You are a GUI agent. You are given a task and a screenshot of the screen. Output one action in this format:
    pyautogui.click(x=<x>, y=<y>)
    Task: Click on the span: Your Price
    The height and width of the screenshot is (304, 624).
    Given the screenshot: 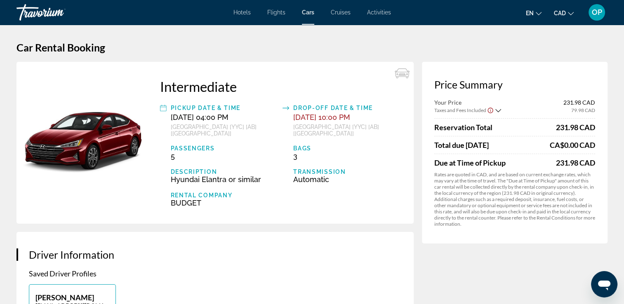 What is the action you would take?
    pyautogui.click(x=448, y=102)
    